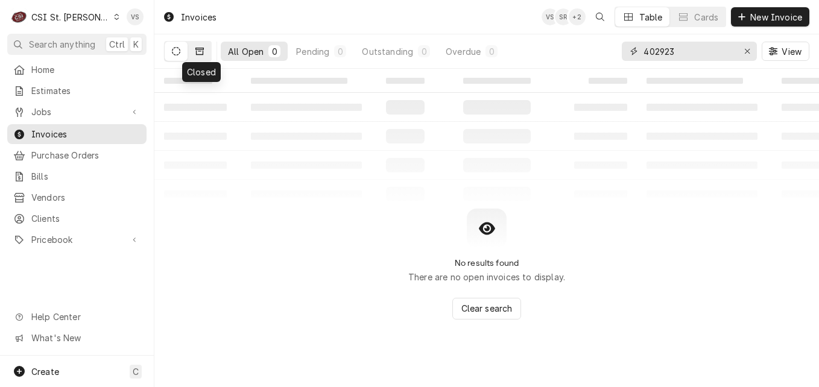 This screenshot has width=819, height=387. Describe the element at coordinates (19, 17) in the screenshot. I see `div: C` at that location.